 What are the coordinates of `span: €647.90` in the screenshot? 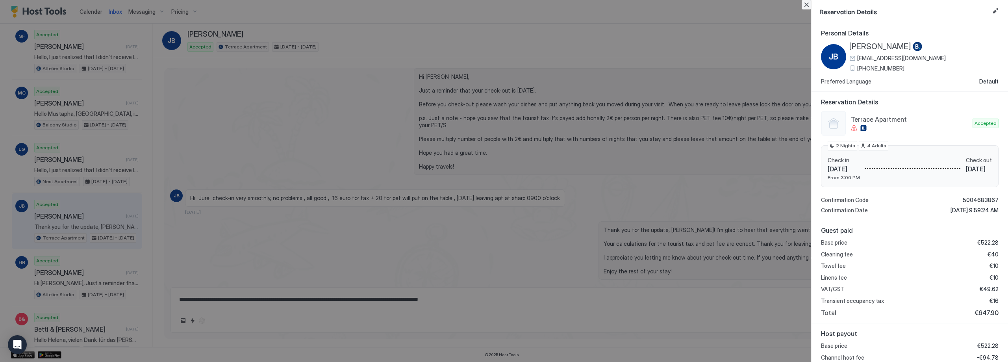 It's located at (986, 313).